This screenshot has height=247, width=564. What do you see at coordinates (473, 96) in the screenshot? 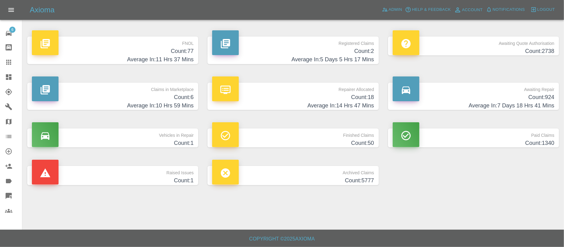
I see `a: Awaiting RepairCount:924Average In:7 Days 18 Hrs 41 Mins` at bounding box center [473, 96].